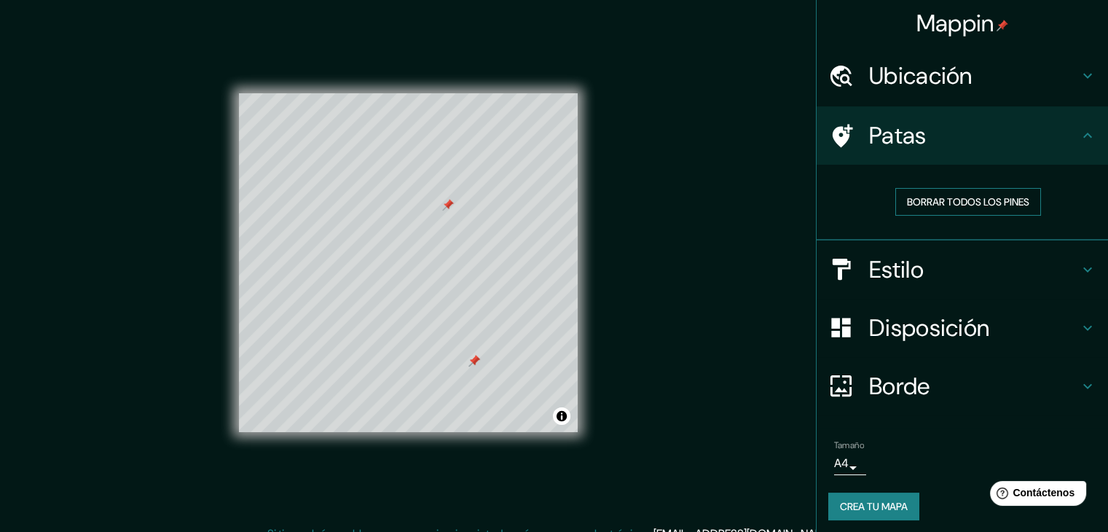 The image size is (1108, 532). Describe the element at coordinates (963, 136) in the screenshot. I see `div: Patas` at that location.